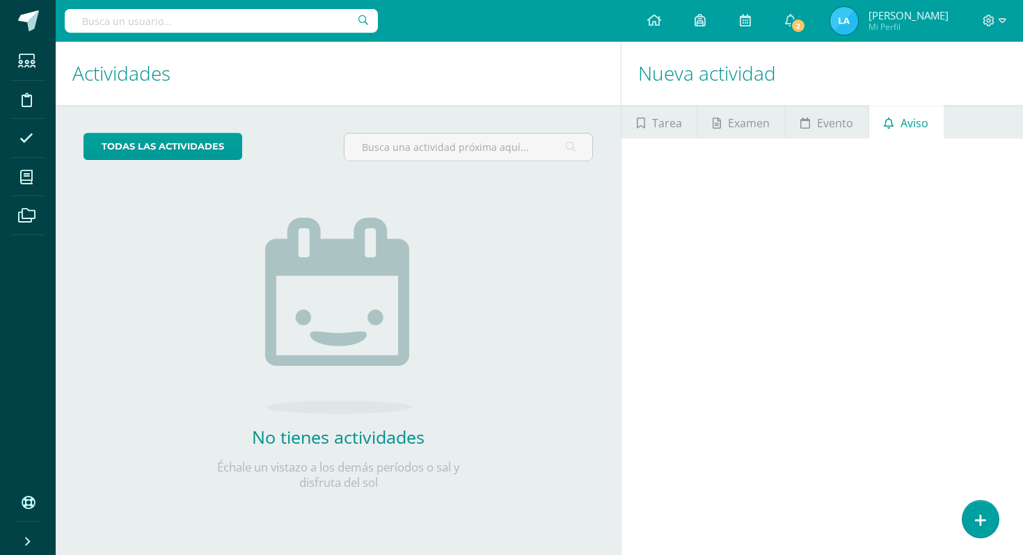 The image size is (1023, 555). Describe the element at coordinates (667, 123) in the screenshot. I see `span: Tarea` at that location.